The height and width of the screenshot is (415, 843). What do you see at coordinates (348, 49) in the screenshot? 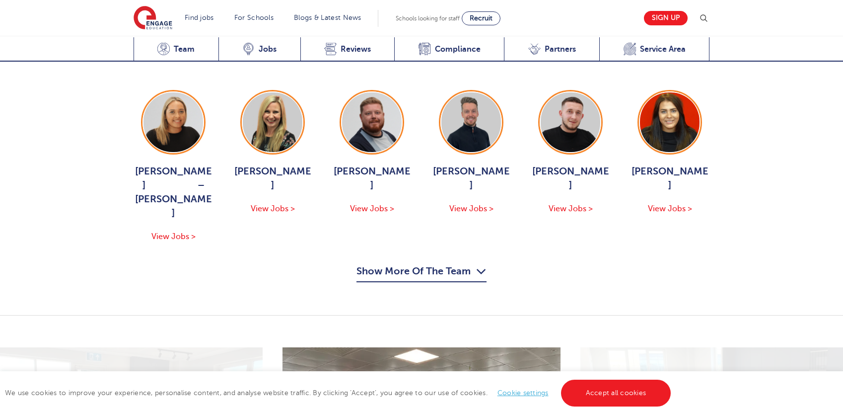
I see `a: Reviews` at bounding box center [348, 49].